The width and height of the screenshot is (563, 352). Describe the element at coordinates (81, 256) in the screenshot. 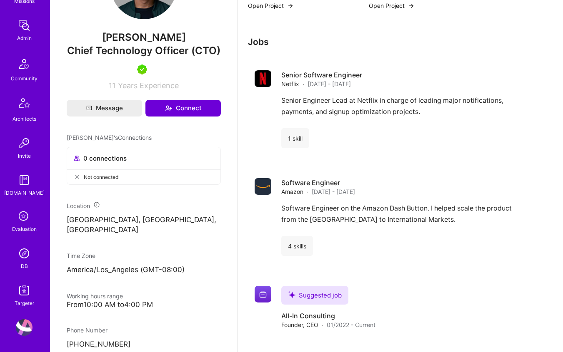

I see `span: Time Zone` at that location.